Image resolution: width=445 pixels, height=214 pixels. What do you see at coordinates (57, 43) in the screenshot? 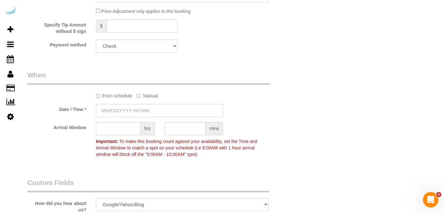
I see `label: Payment method` at bounding box center [57, 43].